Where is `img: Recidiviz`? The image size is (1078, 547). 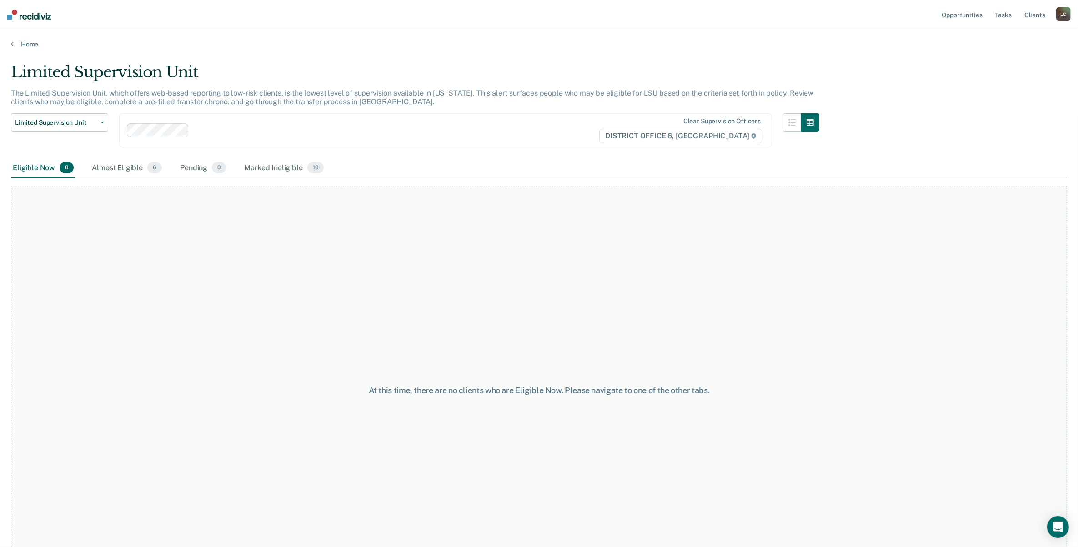
img: Recidiviz is located at coordinates (29, 15).